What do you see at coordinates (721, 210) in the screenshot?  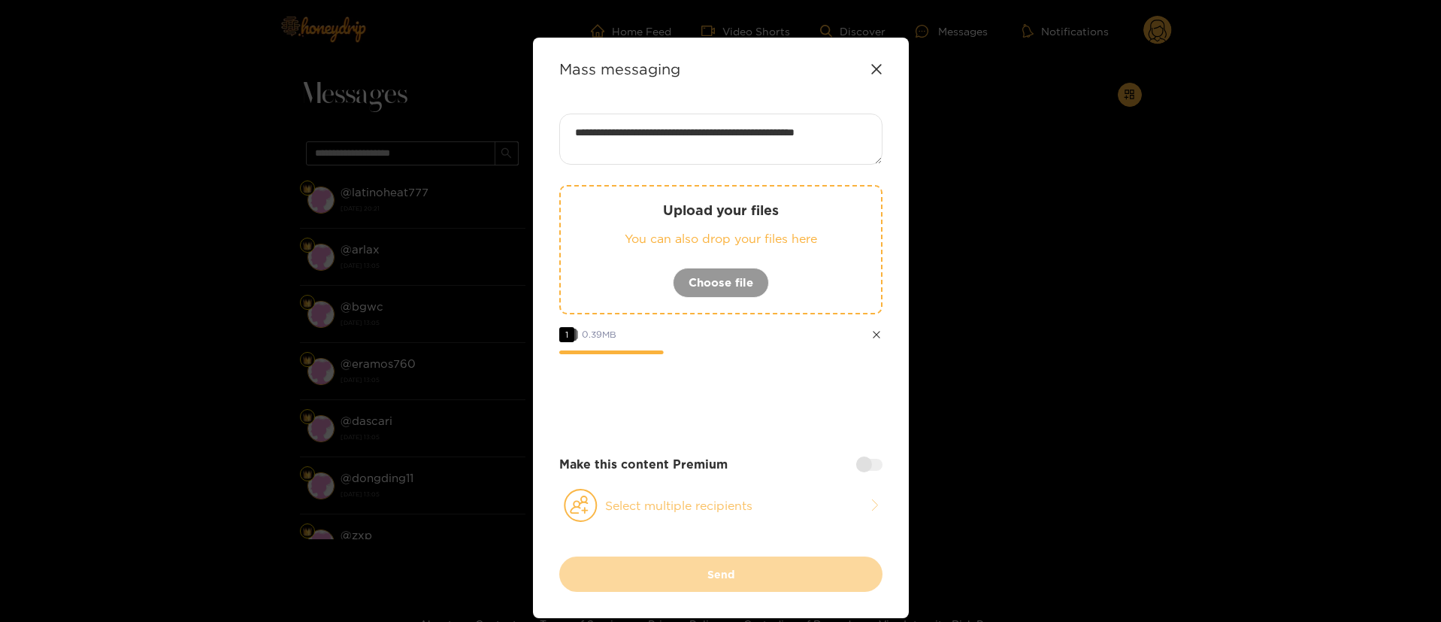 I see `p: Upload your files` at bounding box center [721, 210].